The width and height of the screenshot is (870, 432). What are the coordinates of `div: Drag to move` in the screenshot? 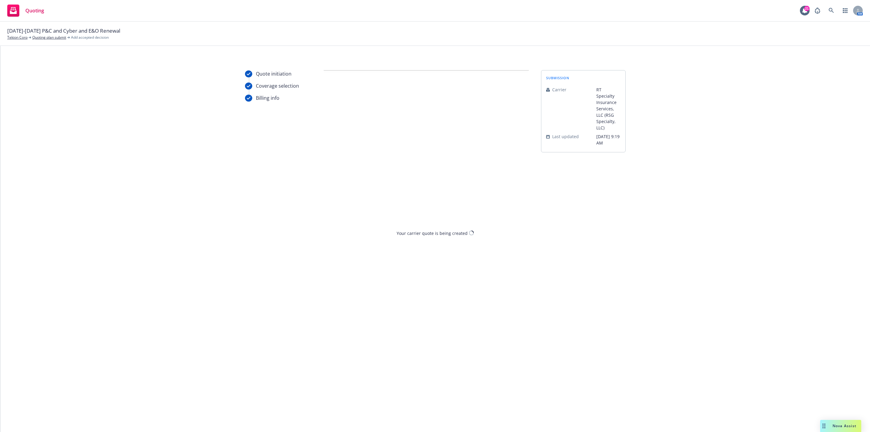 It's located at (824, 426).